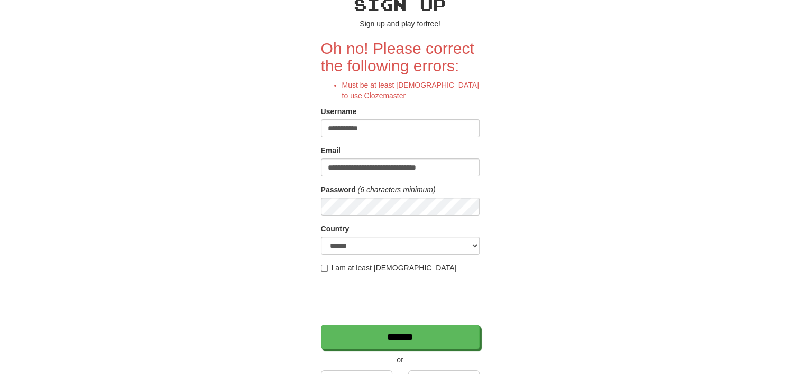  I want to click on em: (6 characters minimum), so click(396, 190).